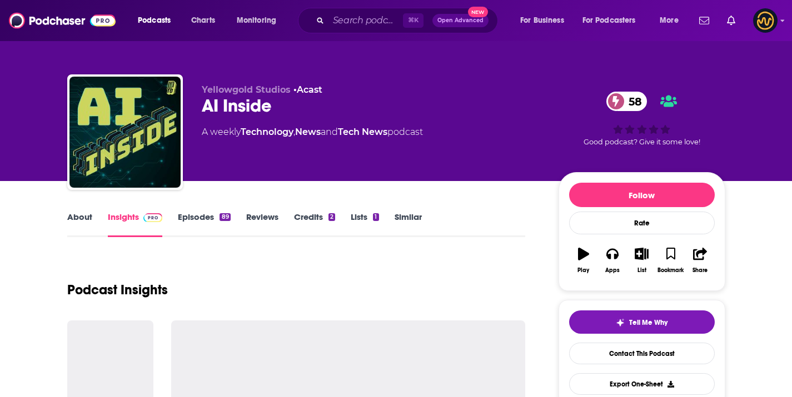 This screenshot has width=792, height=397. Describe the element at coordinates (620, 323) in the screenshot. I see `img: tell me why sparkle` at that location.